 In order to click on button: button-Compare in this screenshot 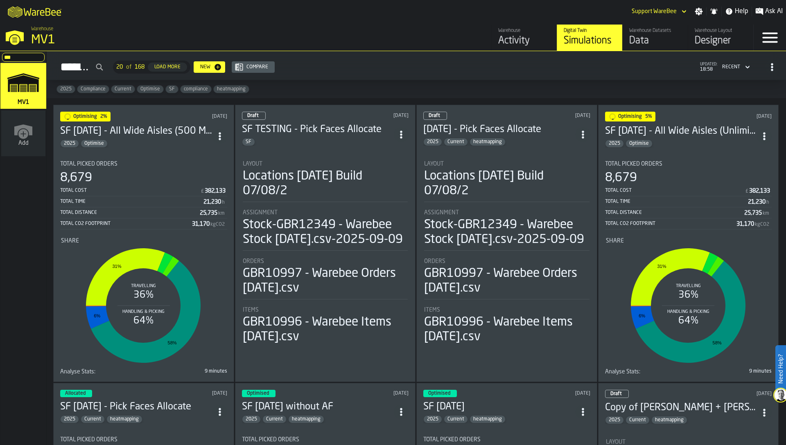, I will do `click(253, 67)`.